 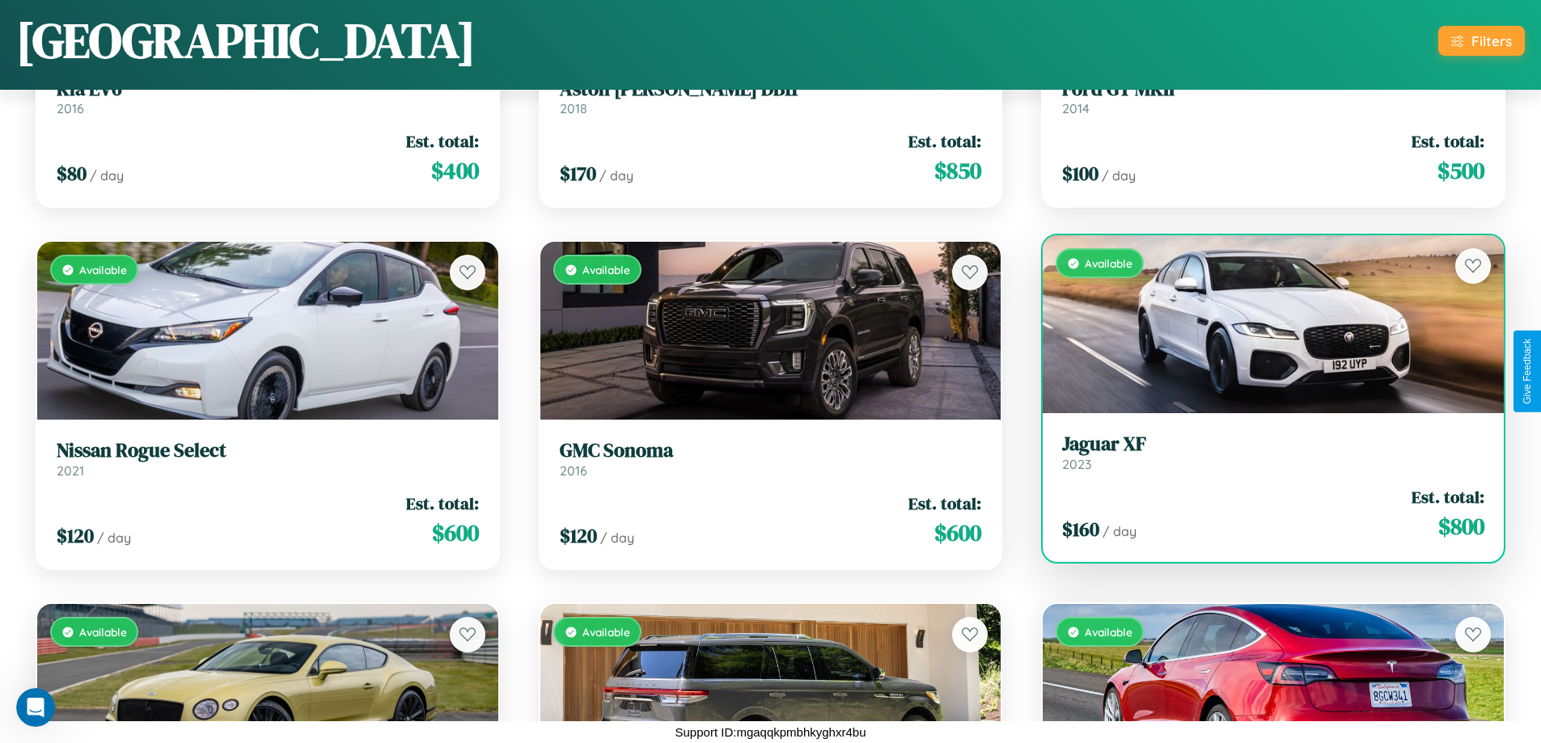 What do you see at coordinates (771, 732) in the screenshot?
I see `p: Support ID: mgaqqkpmbhkyghxr4bu` at bounding box center [771, 732].